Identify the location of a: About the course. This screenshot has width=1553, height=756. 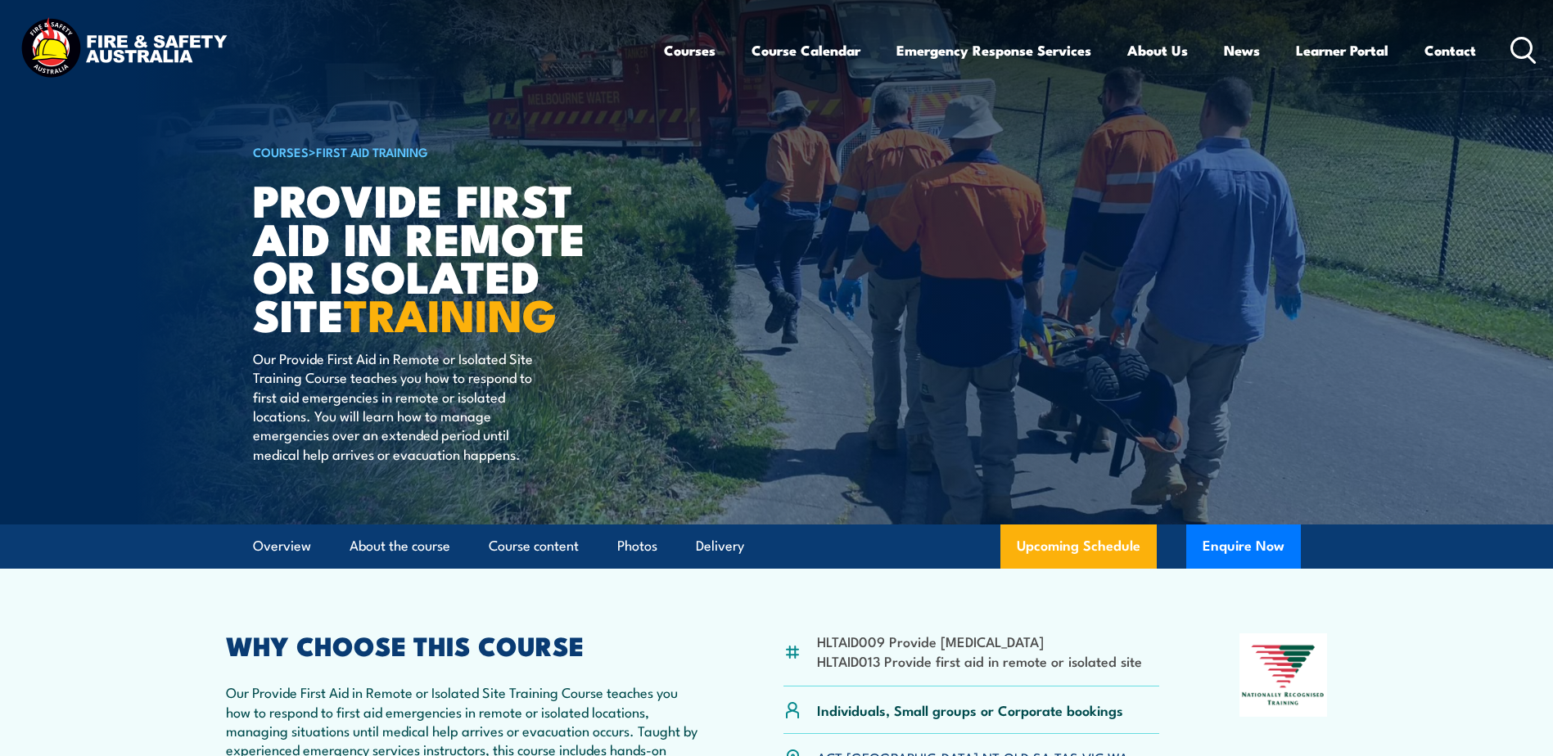
(400, 546).